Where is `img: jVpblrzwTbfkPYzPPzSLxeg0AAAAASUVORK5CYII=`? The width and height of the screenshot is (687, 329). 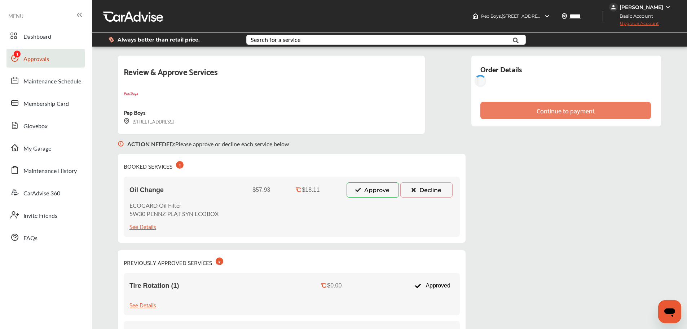
img: jVpblrzwTbfkPYzPPzSLxeg0AAAAASUVORK5CYII= is located at coordinates (614, 7).